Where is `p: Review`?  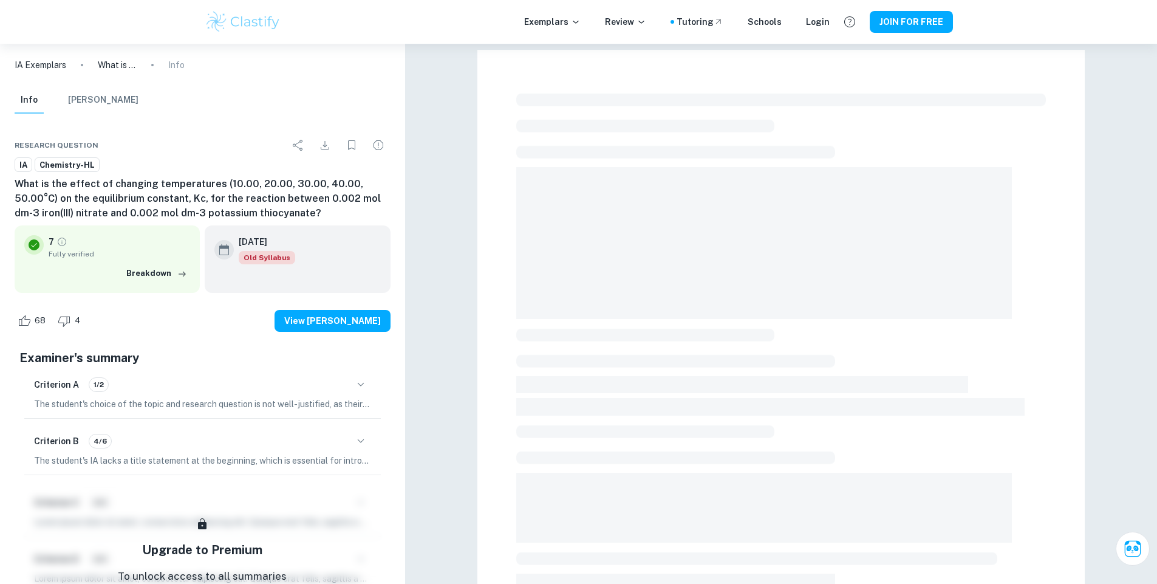 p: Review is located at coordinates (626, 22).